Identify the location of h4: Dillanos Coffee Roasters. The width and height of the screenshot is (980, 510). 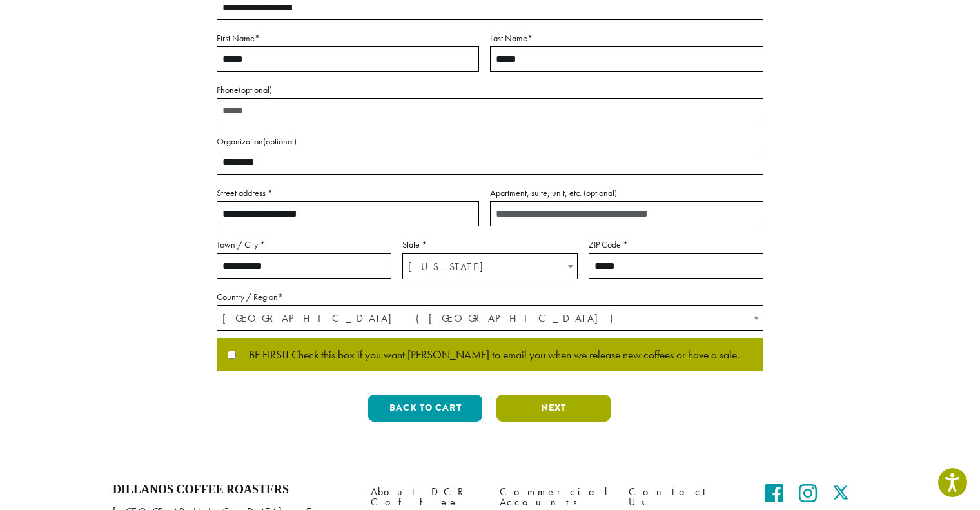
(232, 490).